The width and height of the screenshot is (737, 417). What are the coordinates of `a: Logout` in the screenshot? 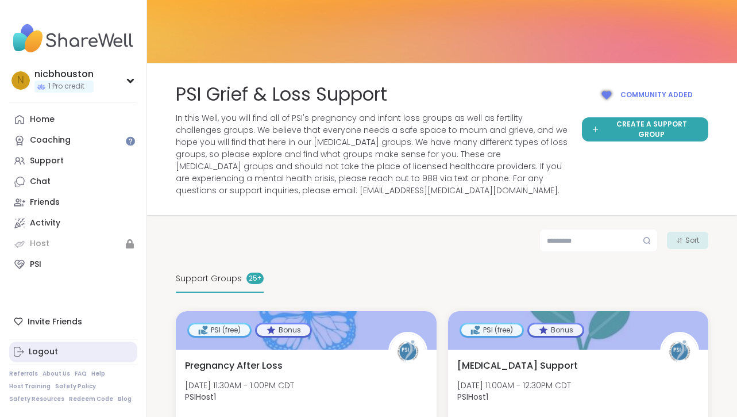 It's located at (73, 352).